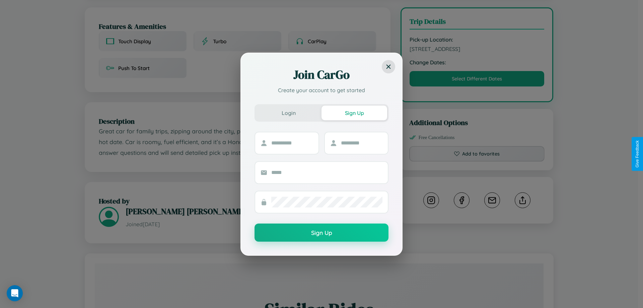 The height and width of the screenshot is (308, 643). Describe the element at coordinates (637, 154) in the screenshot. I see `div: Give Feedback` at that location.